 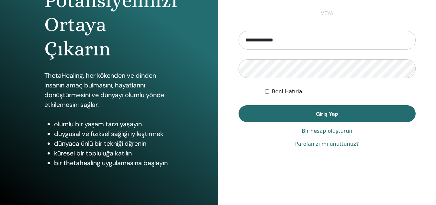 What do you see at coordinates (287, 91) in the screenshot?
I see `font: Beni Hatırla` at bounding box center [287, 91].